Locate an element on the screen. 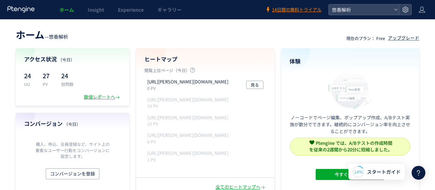 The height and width of the screenshot is (190, 435). span: Experience is located at coordinates (131, 10).